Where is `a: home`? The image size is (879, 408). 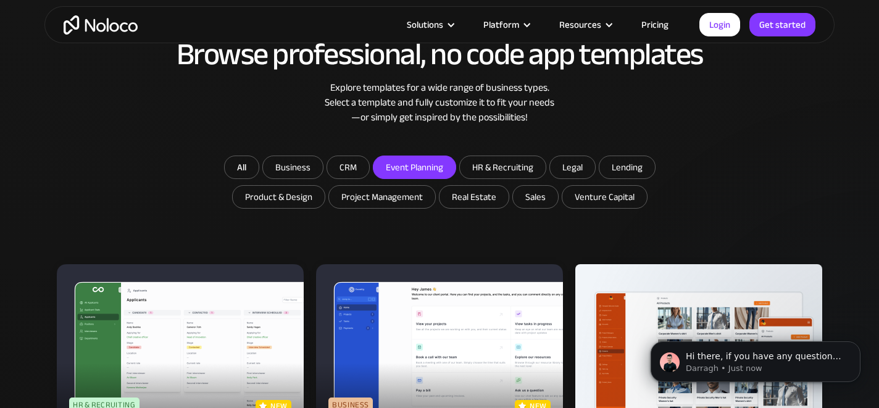 a: home is located at coordinates (101, 25).